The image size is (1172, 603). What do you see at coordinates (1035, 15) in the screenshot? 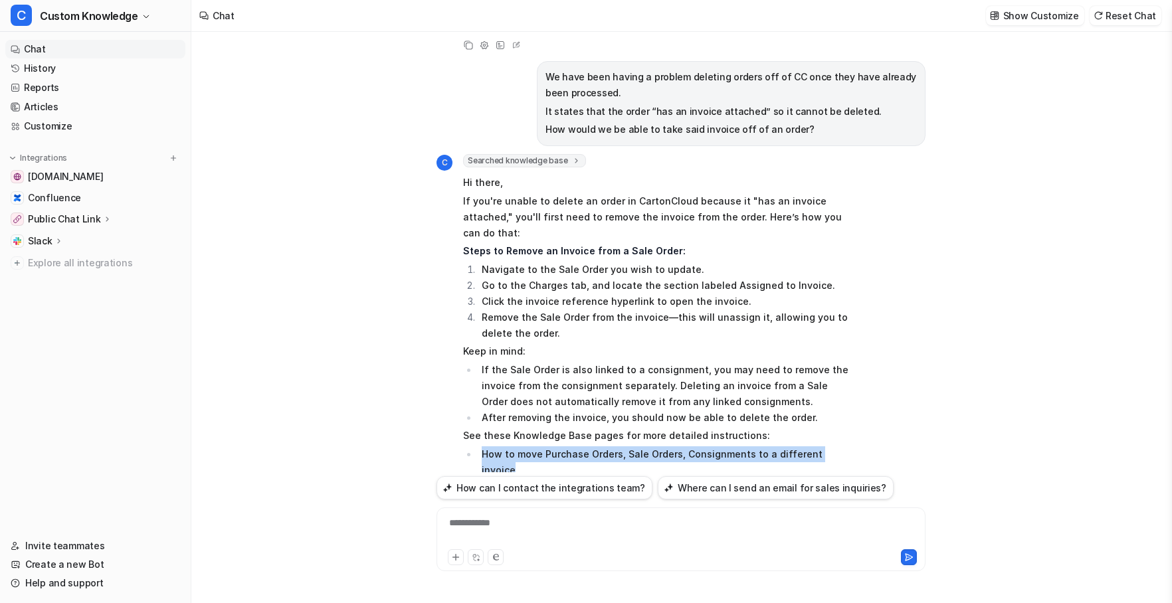
I see `button: Show Customize` at bounding box center [1035, 15].